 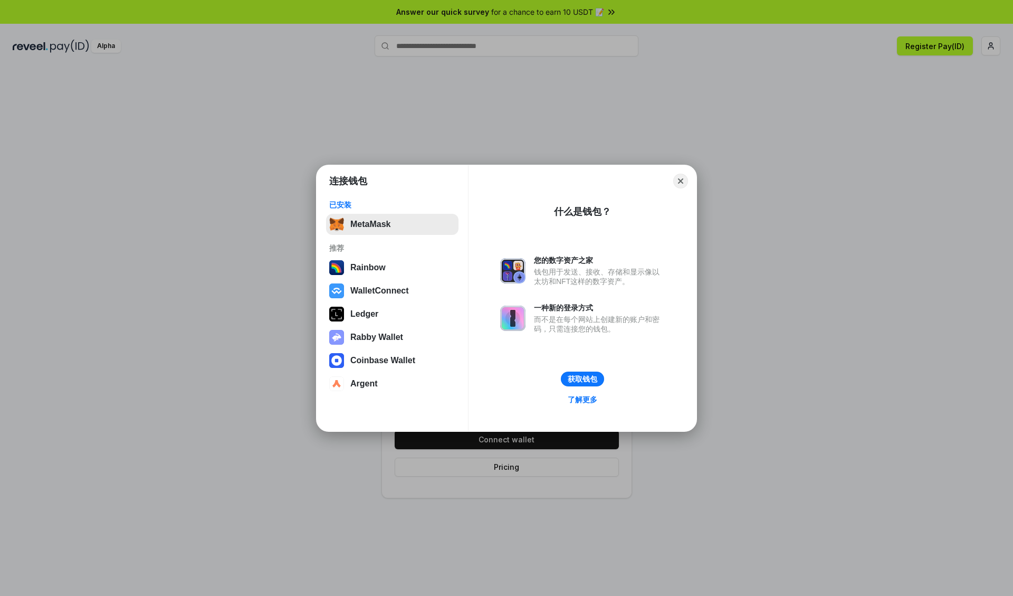 I want to click on div: 钱包用于发送、接收、存储和显示像以太坊和NFT这样的数字资产。, so click(x=599, y=276).